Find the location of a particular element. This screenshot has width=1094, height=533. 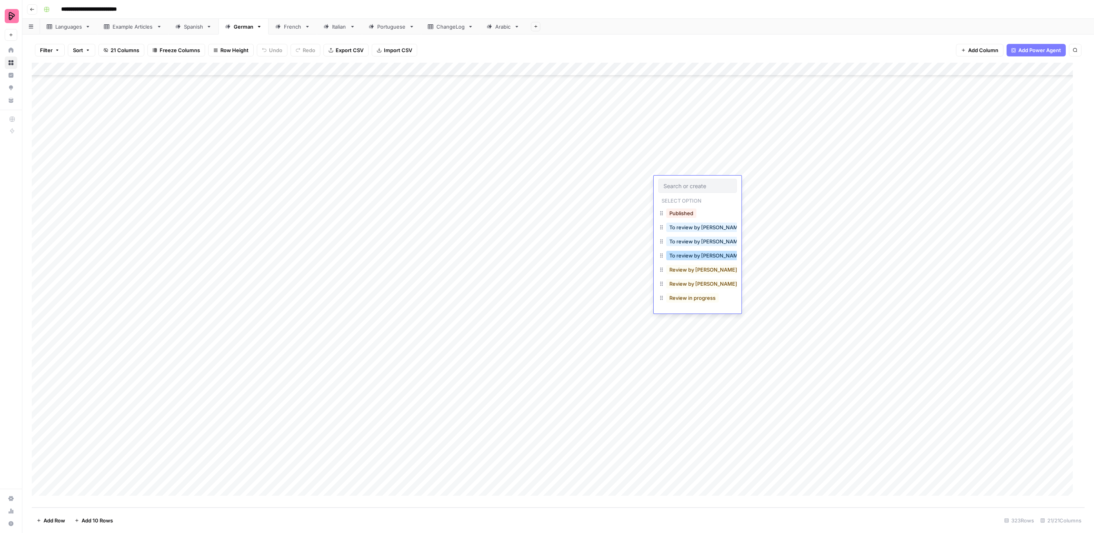

a: Home is located at coordinates (11, 50).